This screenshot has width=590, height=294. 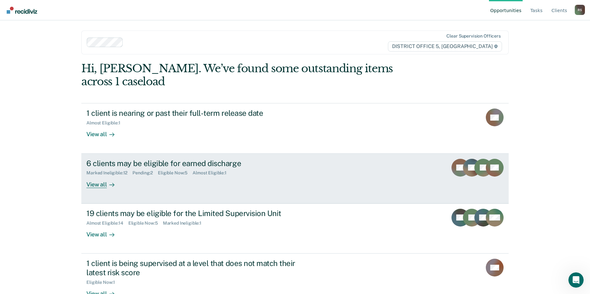 I want to click on div: R S, so click(x=580, y=10).